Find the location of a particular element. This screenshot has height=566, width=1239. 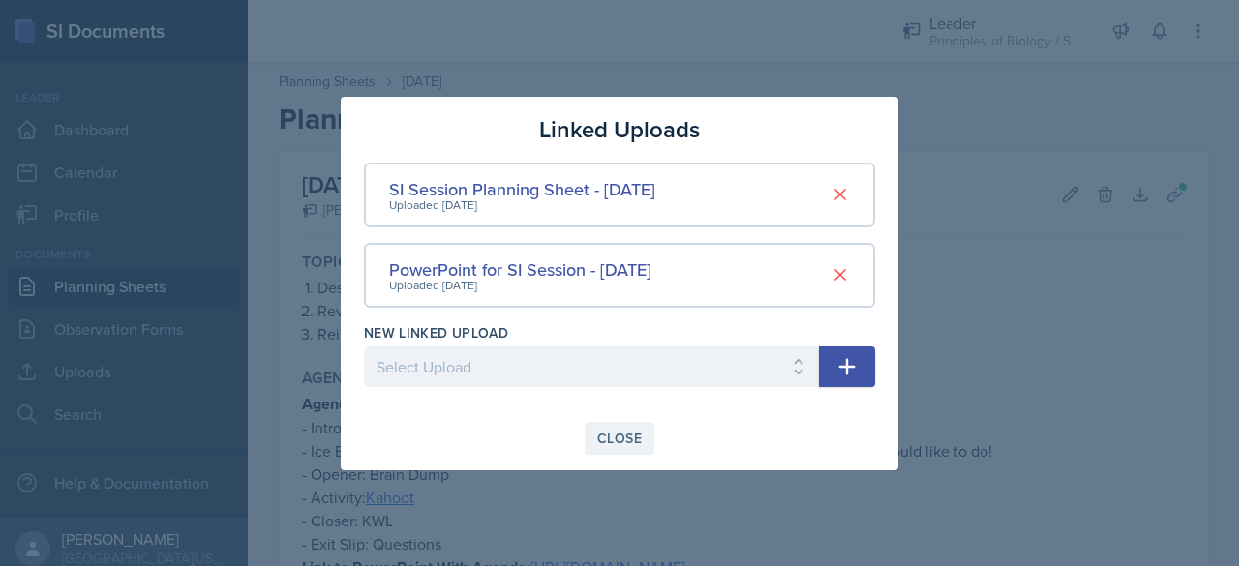

button: Close is located at coordinates (619, 438).